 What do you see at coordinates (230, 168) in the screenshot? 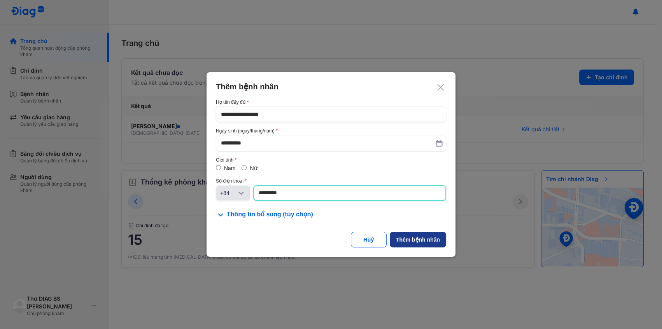
I see `label: Nam` at bounding box center [230, 168].